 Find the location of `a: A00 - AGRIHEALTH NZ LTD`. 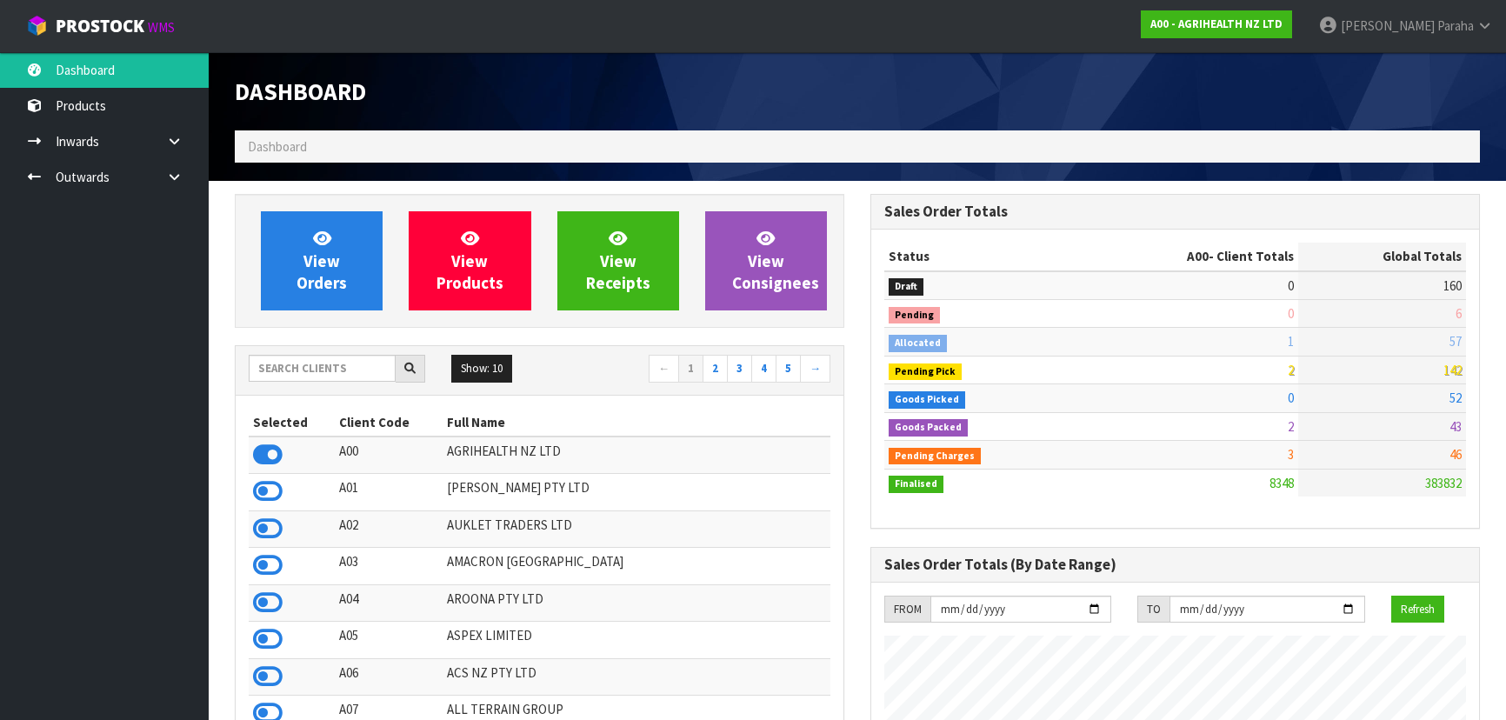

a: A00 - AGRIHEALTH NZ LTD is located at coordinates (1216, 24).